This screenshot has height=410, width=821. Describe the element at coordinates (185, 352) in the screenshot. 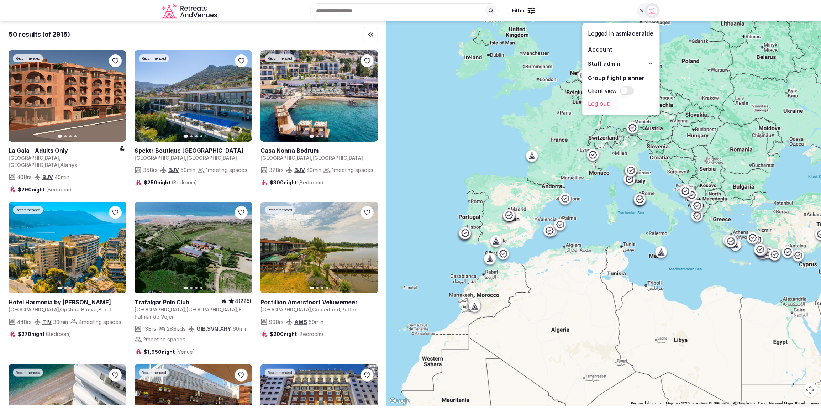

I see `span: (Venue)` at that location.